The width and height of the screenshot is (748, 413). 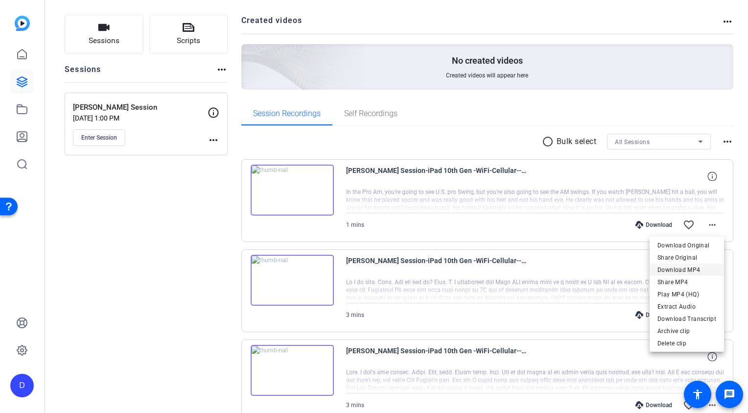 What do you see at coordinates (687, 282) in the screenshot?
I see `span: Share MP4` at bounding box center [687, 282].